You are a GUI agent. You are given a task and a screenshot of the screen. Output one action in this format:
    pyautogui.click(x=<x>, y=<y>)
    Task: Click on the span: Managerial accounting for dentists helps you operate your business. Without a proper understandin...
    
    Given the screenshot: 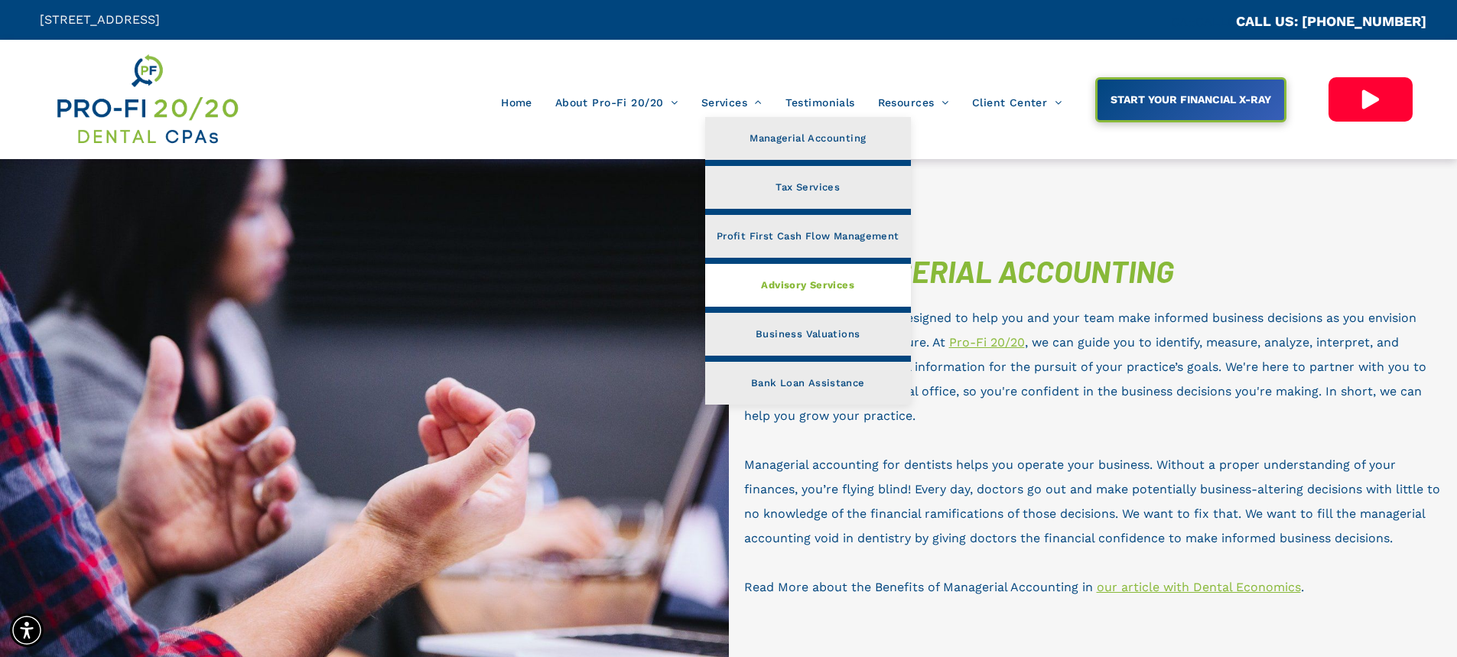 What is the action you would take?
    pyautogui.click(x=1092, y=501)
    